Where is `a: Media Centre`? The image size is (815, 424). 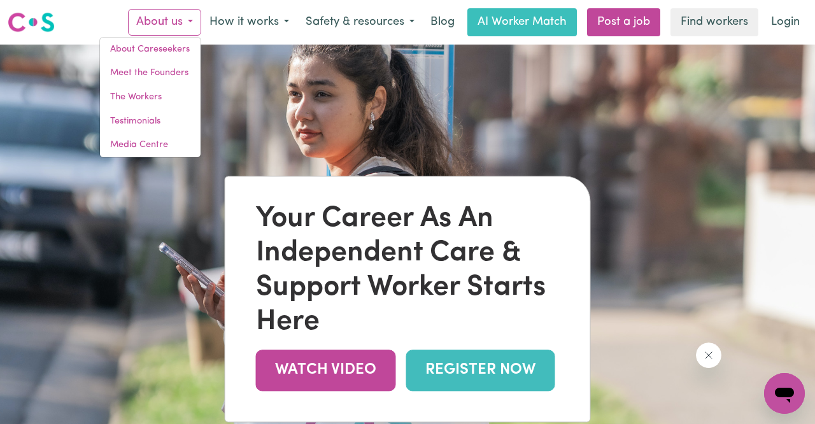 a: Media Centre is located at coordinates (150, 145).